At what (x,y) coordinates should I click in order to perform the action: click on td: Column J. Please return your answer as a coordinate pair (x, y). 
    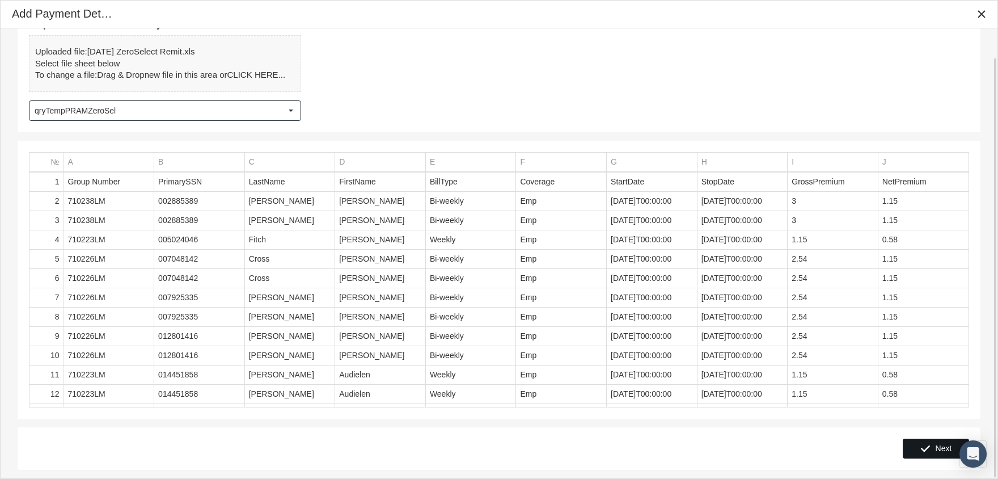
    Looking at the image, I should click on (923, 162).